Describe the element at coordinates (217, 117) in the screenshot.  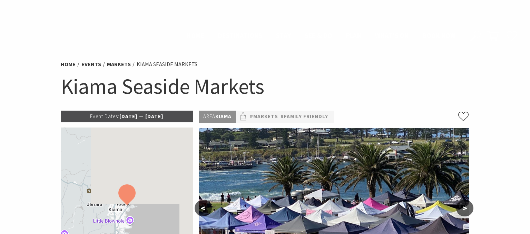
I see `p: Kiama` at that location.